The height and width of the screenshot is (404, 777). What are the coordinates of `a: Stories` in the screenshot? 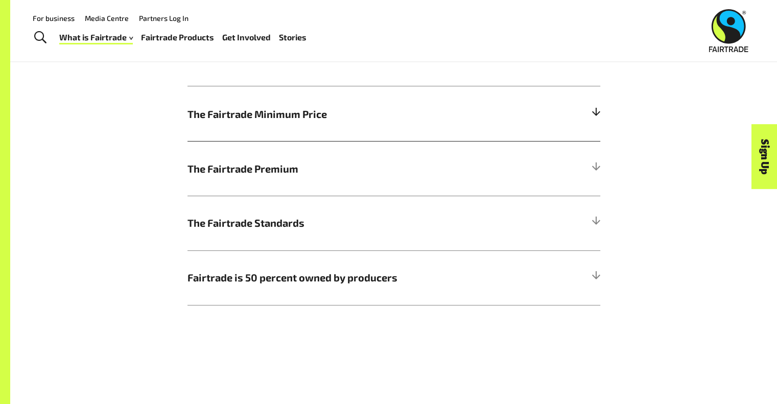 It's located at (293, 37).